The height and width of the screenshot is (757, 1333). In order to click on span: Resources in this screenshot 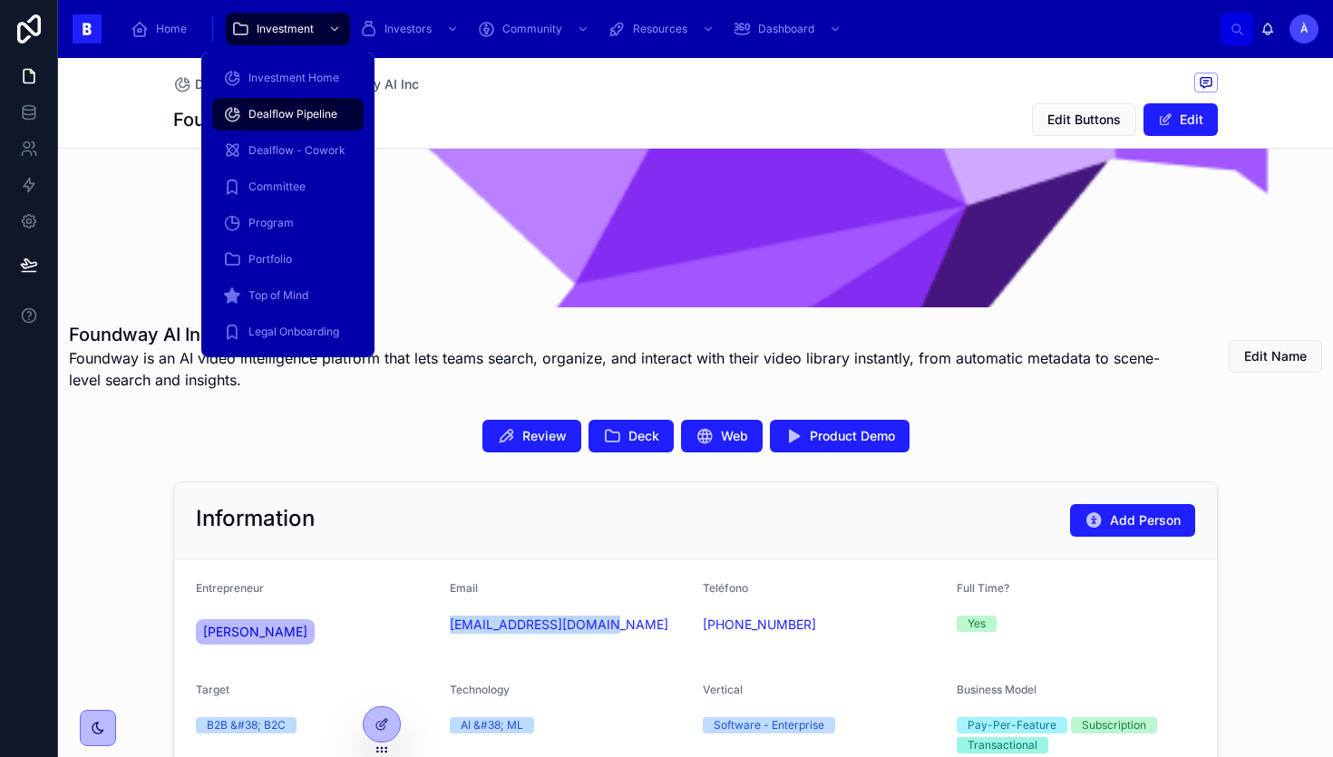, I will do `click(660, 29)`.